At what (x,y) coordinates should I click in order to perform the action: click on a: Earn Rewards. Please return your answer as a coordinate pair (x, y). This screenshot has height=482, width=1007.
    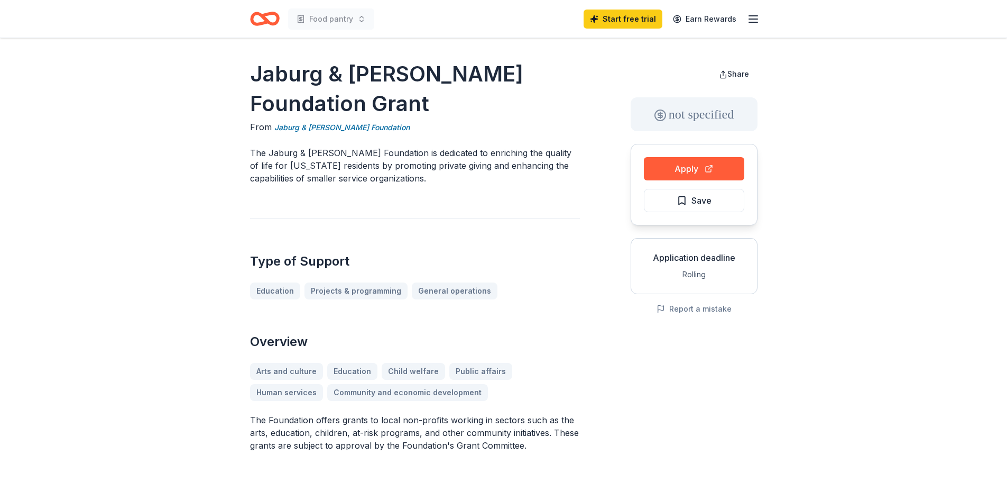
    Looking at the image, I should click on (705, 19).